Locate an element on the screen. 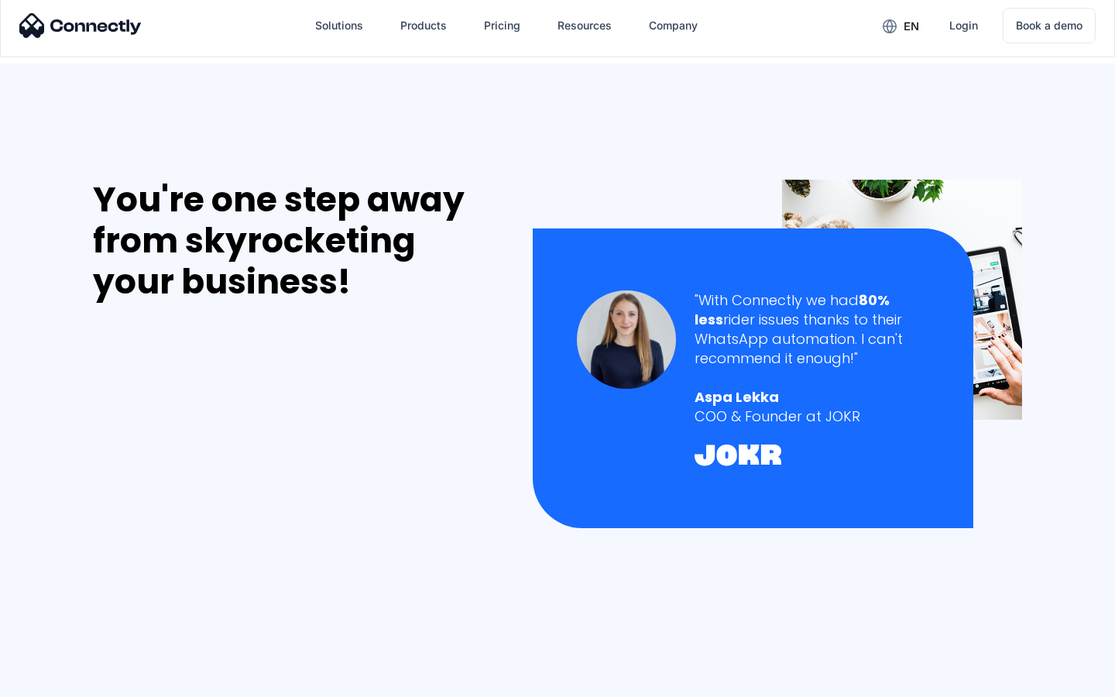 This screenshot has width=1115, height=697. div: "With Connectly we had rider issues thanks to their WhatsApp automation. I can't recommend it eno... is located at coordinates (812, 329).